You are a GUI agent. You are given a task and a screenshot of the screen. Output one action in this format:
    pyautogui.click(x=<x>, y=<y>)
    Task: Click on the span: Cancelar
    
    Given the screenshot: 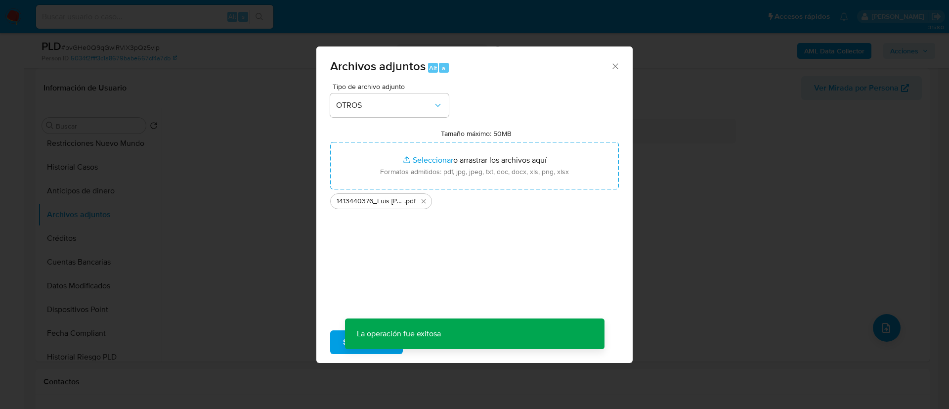 What is the action you would take?
    pyautogui.click(x=435, y=342)
    